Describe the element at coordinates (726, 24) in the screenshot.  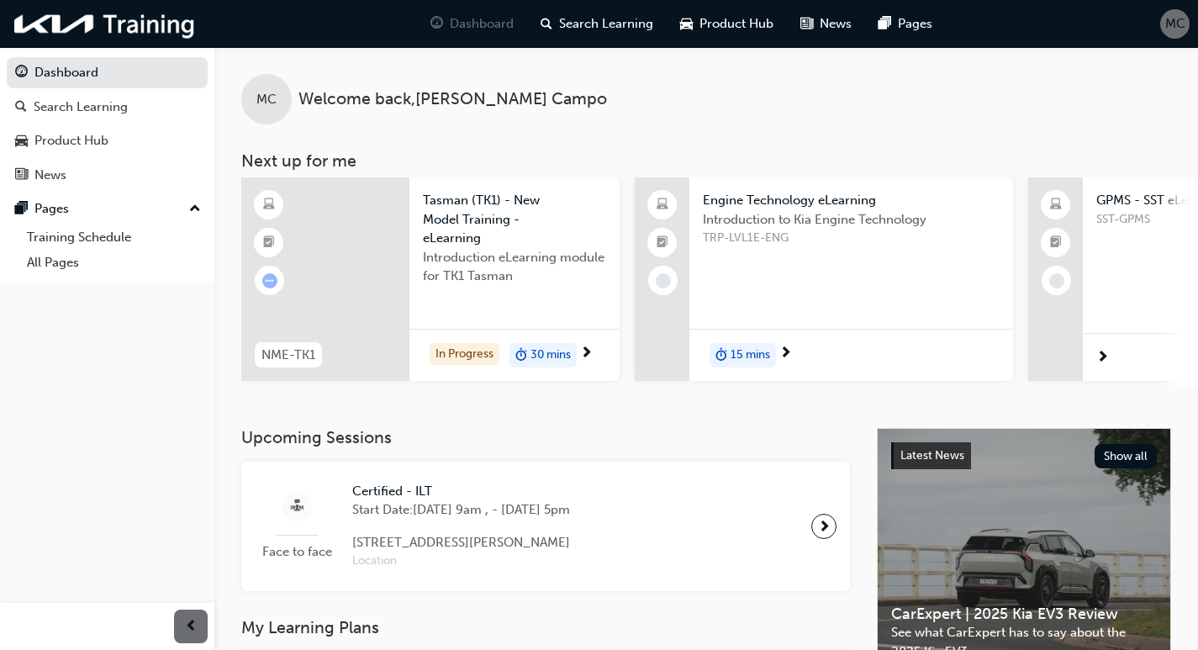
I see `a: car-iconProduct Hub` at that location.